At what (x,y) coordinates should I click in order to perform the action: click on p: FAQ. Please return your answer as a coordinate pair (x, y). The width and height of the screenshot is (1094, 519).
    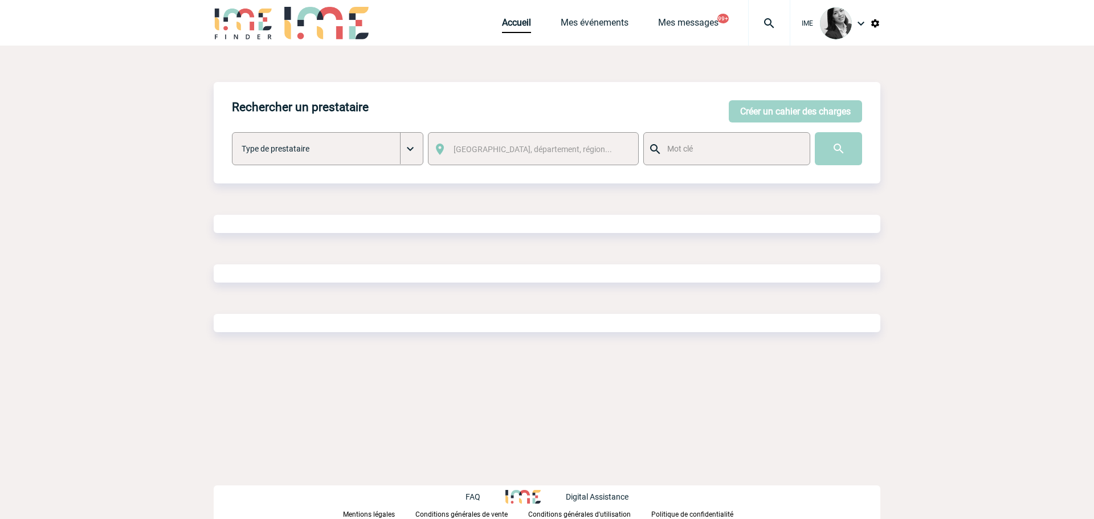
    Looking at the image, I should click on (473, 497).